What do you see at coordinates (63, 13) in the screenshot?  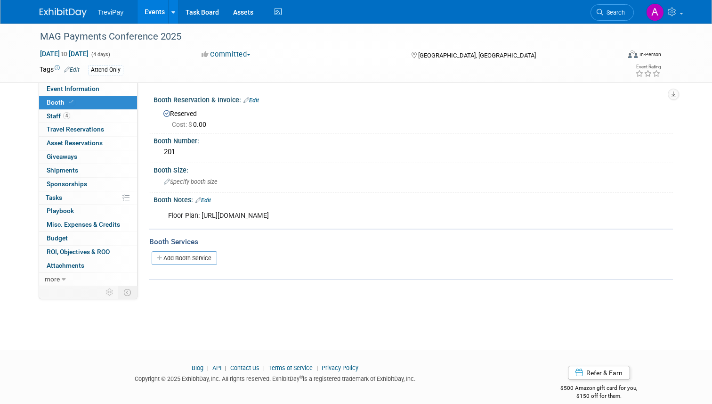 I see `img: ExhibitDay` at bounding box center [63, 13].